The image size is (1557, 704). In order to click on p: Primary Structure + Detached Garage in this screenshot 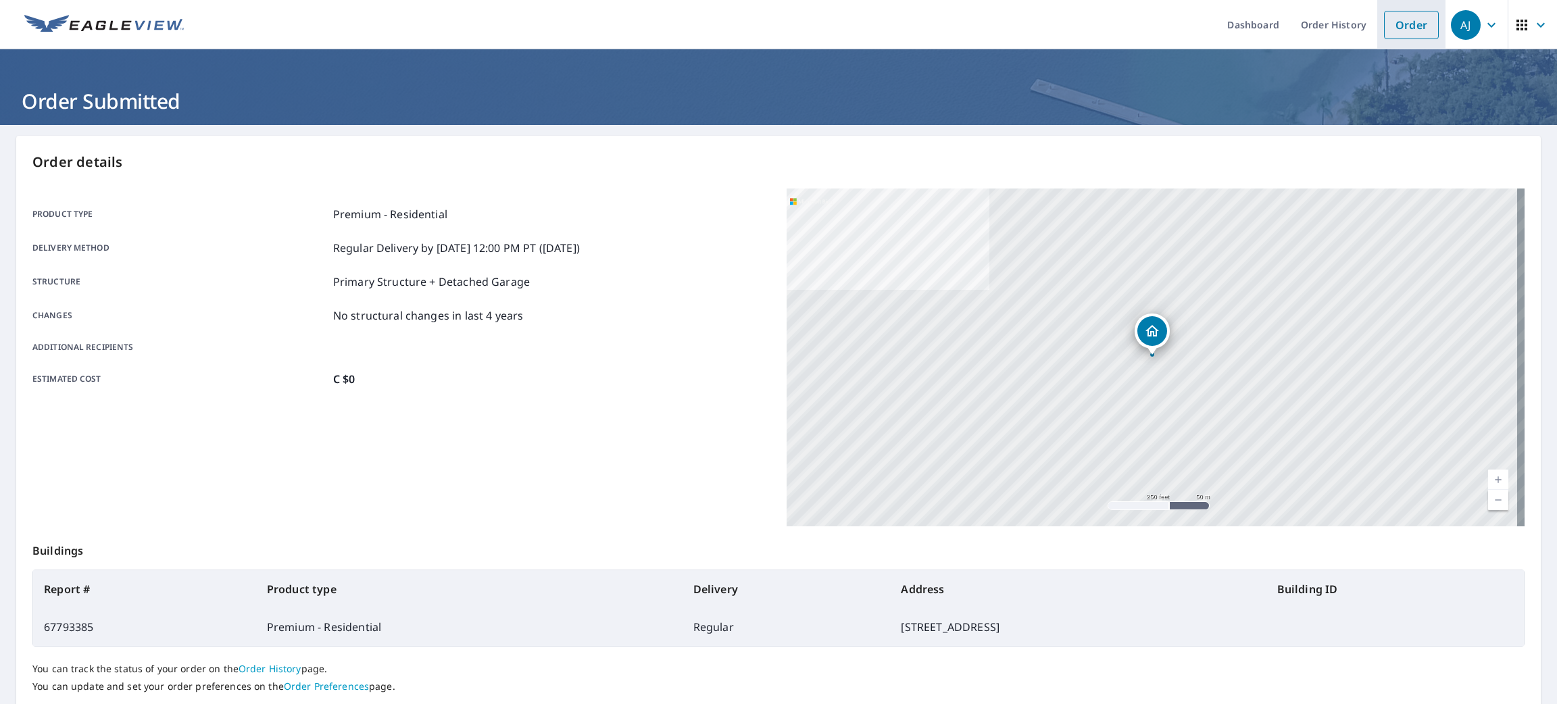, I will do `click(431, 282)`.